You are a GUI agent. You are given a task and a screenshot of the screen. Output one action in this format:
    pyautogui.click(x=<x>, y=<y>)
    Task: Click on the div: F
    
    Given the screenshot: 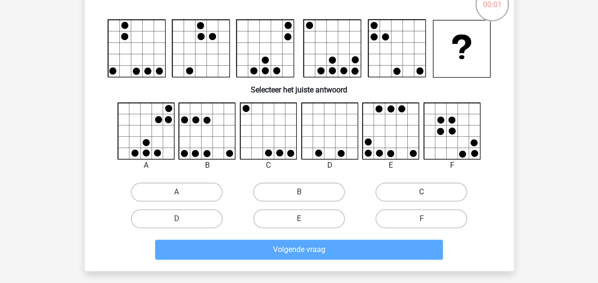 What is the action you would take?
    pyautogui.click(x=452, y=165)
    